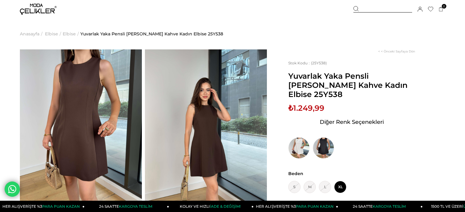  What do you see at coordinates (306, 108) in the screenshot?
I see `span: ₺1.249,99` at bounding box center [306, 108].